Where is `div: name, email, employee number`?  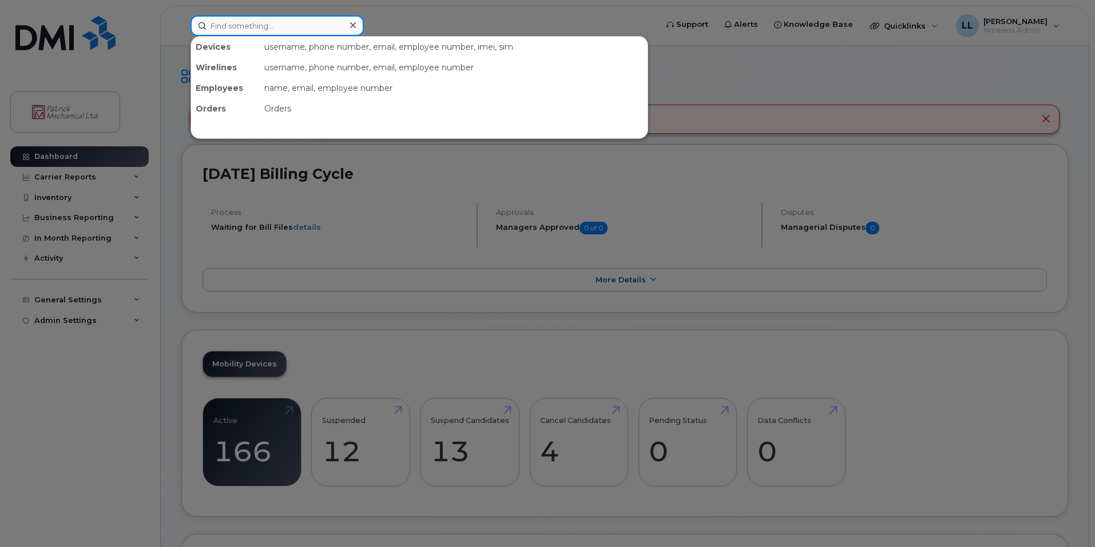
div: name, email, employee number is located at coordinates (454, 88).